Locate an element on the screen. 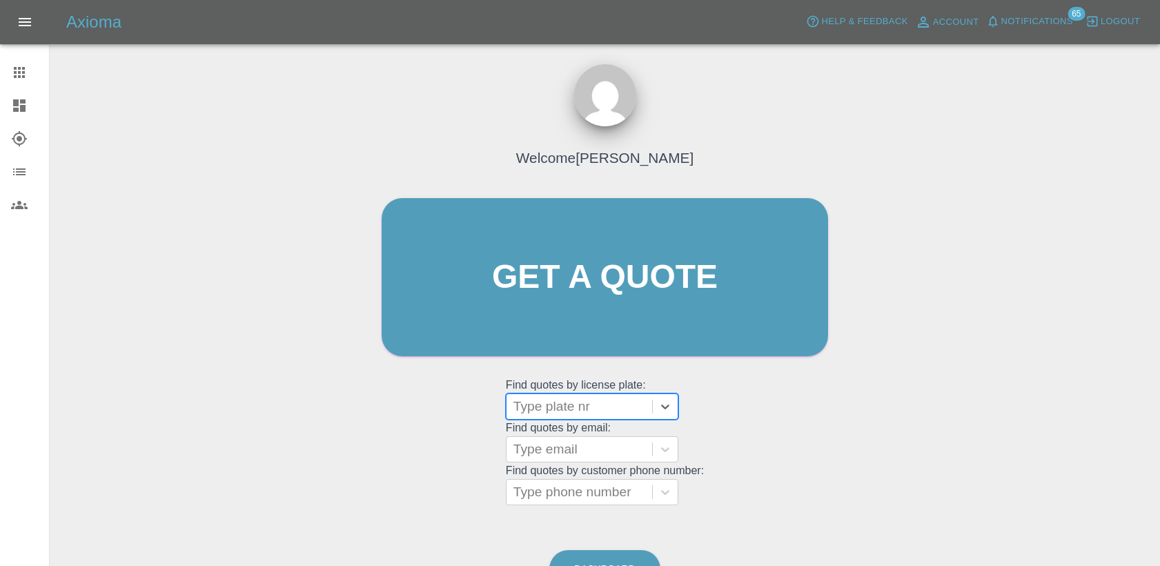 The height and width of the screenshot is (566, 1160). button: Logout is located at coordinates (1112, 21).